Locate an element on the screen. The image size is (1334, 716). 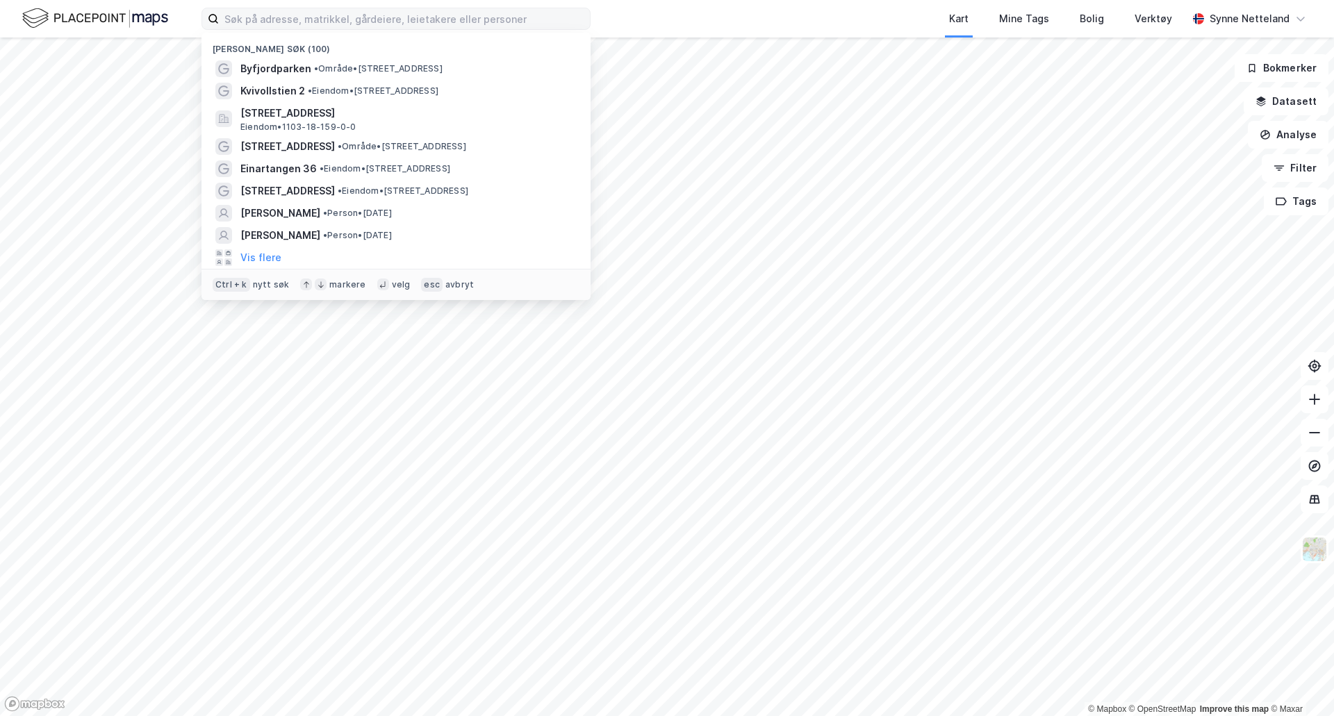
div: Ctrl + k is located at coordinates (231, 285).